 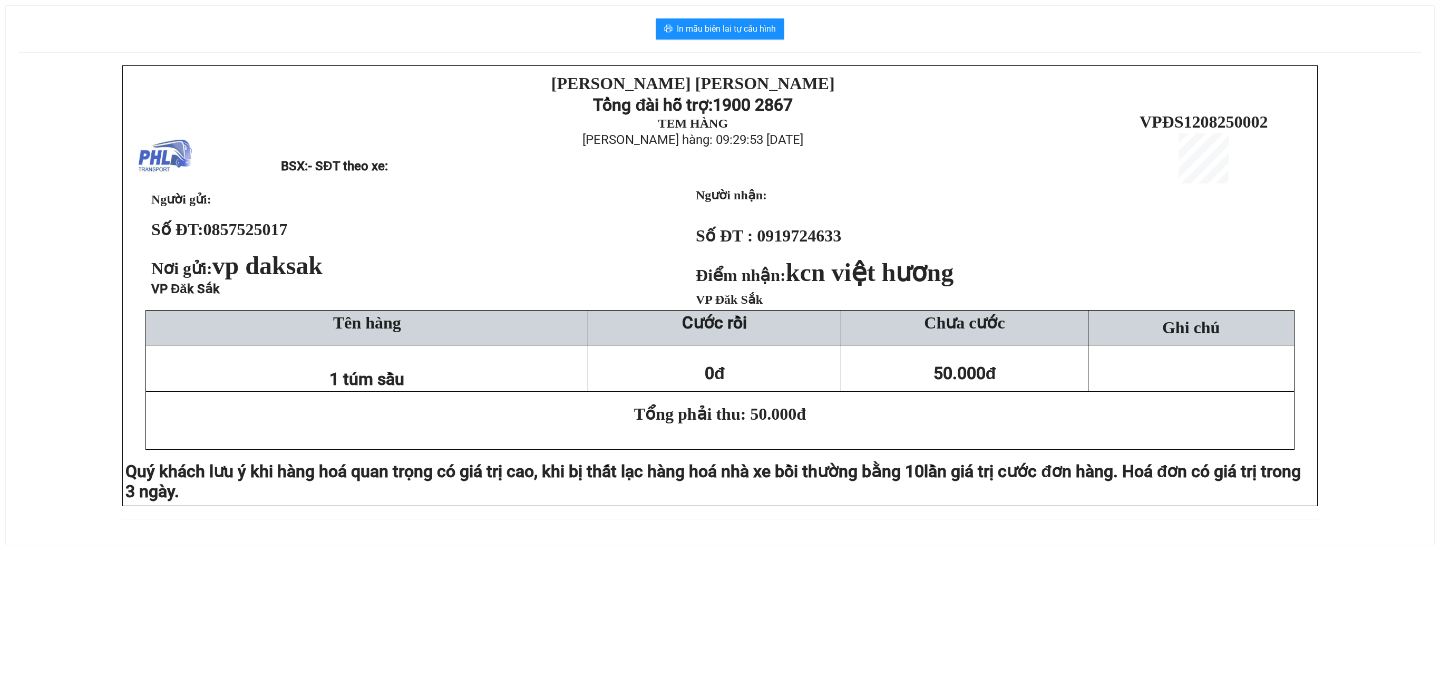 I want to click on span: Quý khách lưu ý khi hàng hoá quan trọng có giá trị cao, khi bị thất lạc hàng hoá nhà xe bồi thườn..., so click(x=524, y=471).